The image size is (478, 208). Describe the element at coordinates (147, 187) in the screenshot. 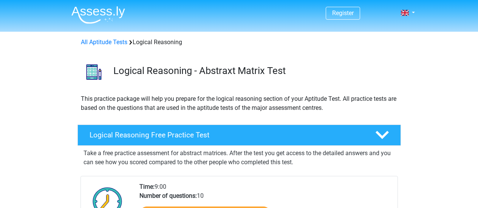

I see `b: Time:` at that location.